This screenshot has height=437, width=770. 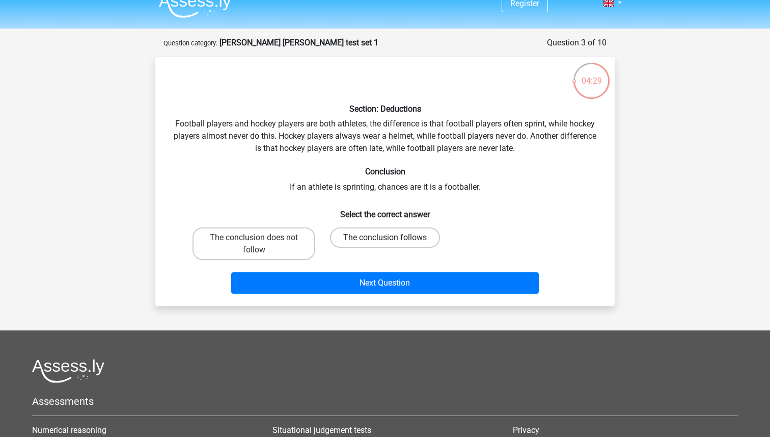 What do you see at coordinates (69, 430) in the screenshot?
I see `a: Numerical reasoning` at bounding box center [69, 430].